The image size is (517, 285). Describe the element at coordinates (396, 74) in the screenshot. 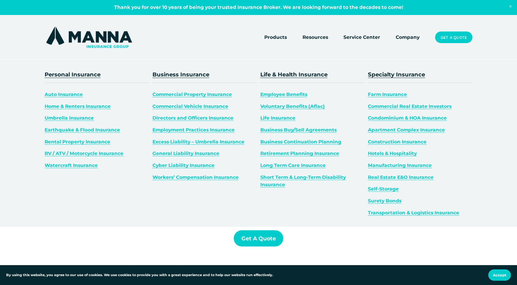

I see `span: Specialty Insurance` at that location.